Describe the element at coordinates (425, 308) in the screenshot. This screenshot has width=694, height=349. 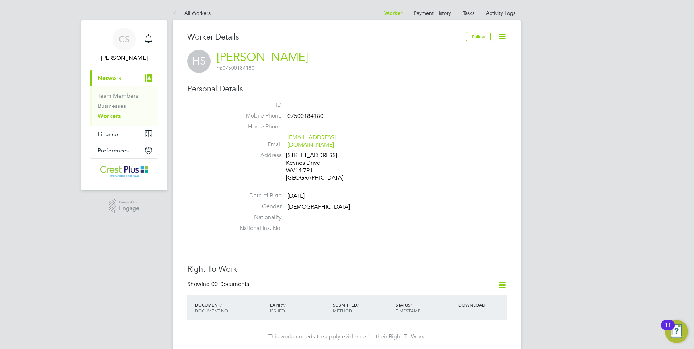
I see `div: STATUS` at that location.